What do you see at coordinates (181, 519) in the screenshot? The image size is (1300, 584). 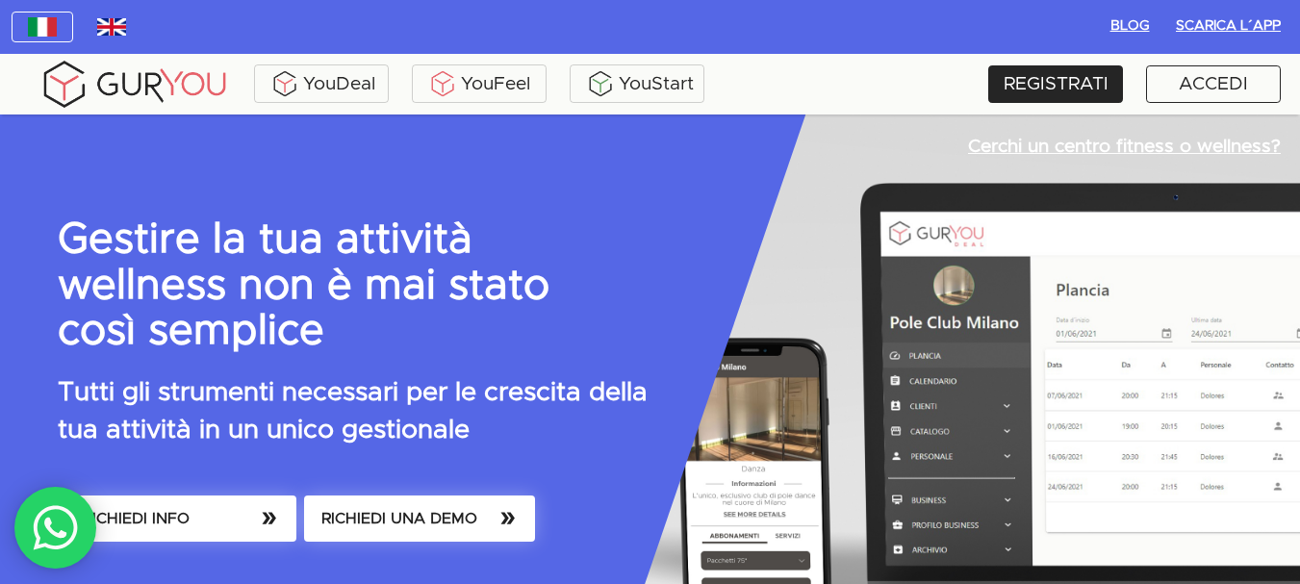 I see `span: RICHIEDI INFO` at bounding box center [181, 519].